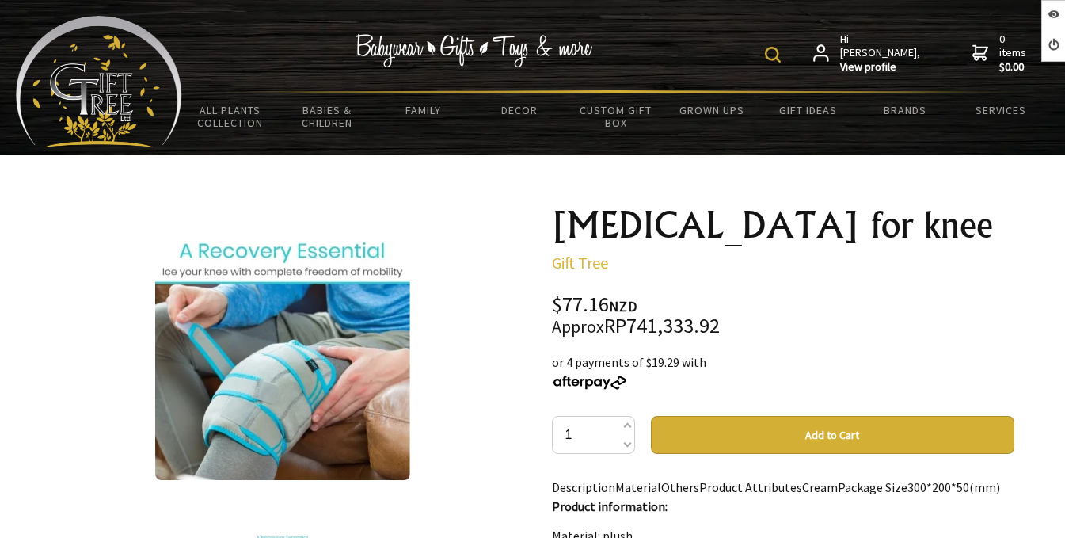  I want to click on a: Grown Ups, so click(712, 110).